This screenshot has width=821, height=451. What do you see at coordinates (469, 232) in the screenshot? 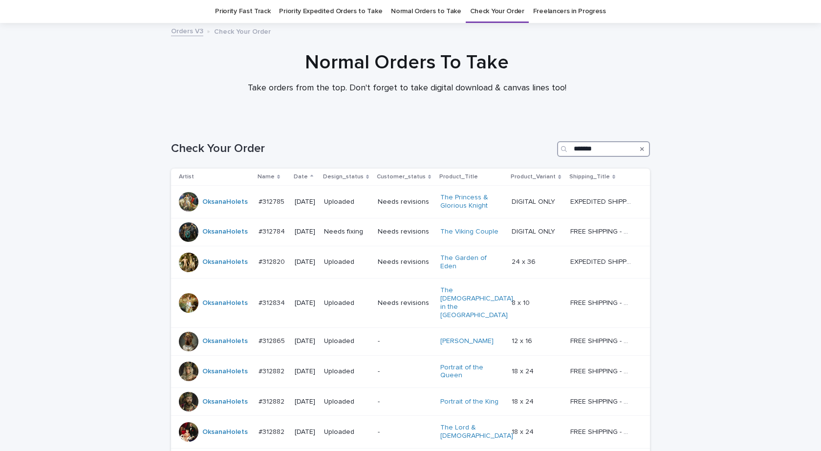
I see `a: The Viking Couple` at bounding box center [469, 232].